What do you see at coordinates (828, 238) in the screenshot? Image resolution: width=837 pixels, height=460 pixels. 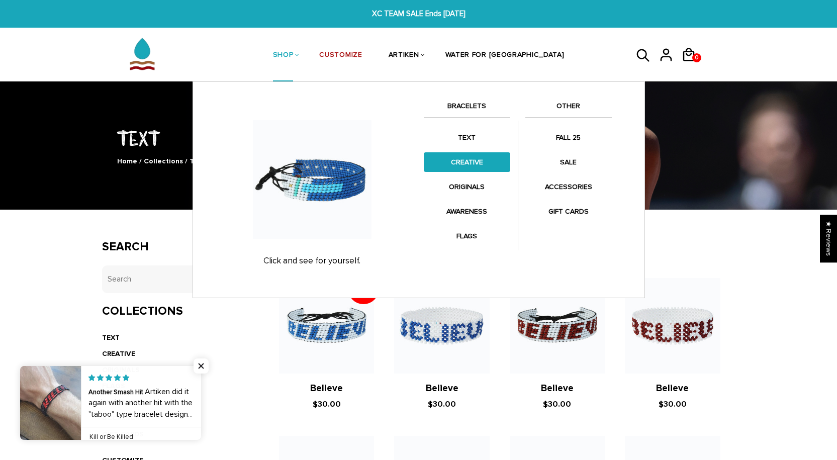 I see `div: Click to open Judge.me floating reviews tab` at bounding box center [828, 238].